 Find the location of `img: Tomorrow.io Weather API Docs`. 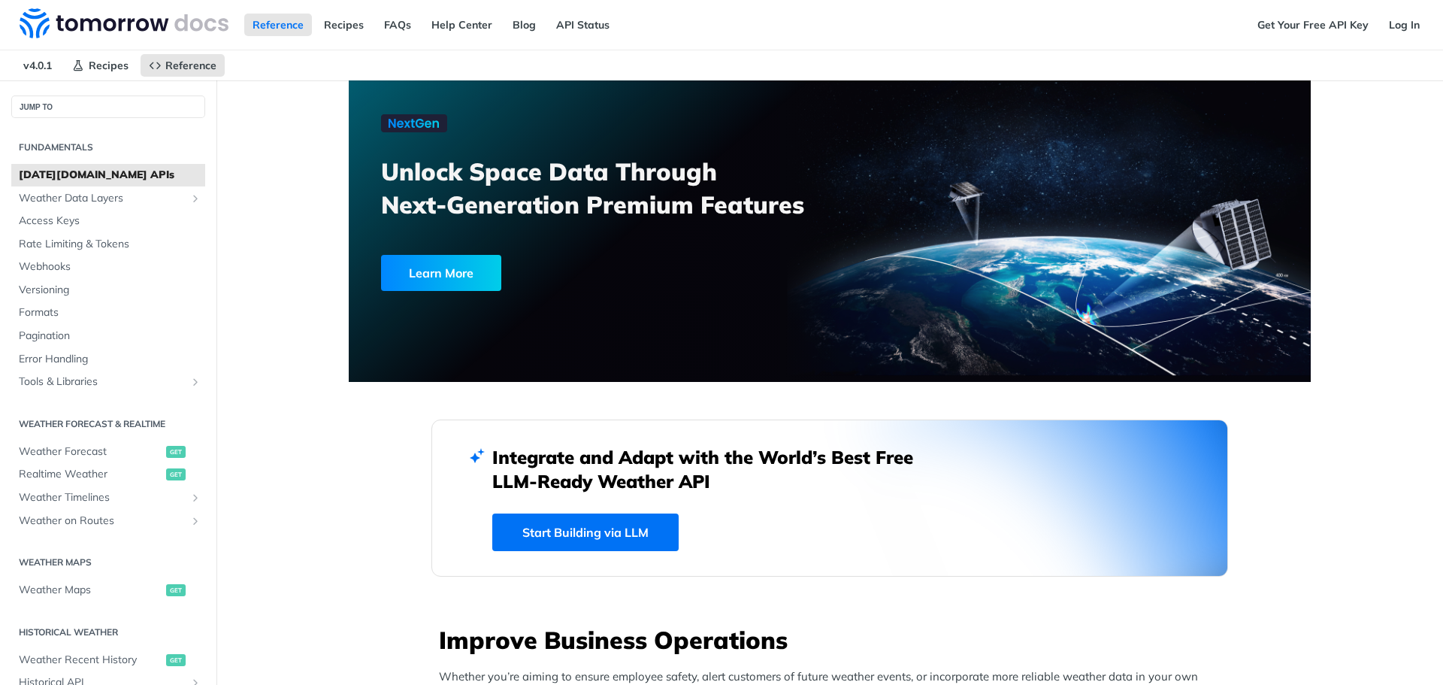

img: Tomorrow.io Weather API Docs is located at coordinates (124, 23).